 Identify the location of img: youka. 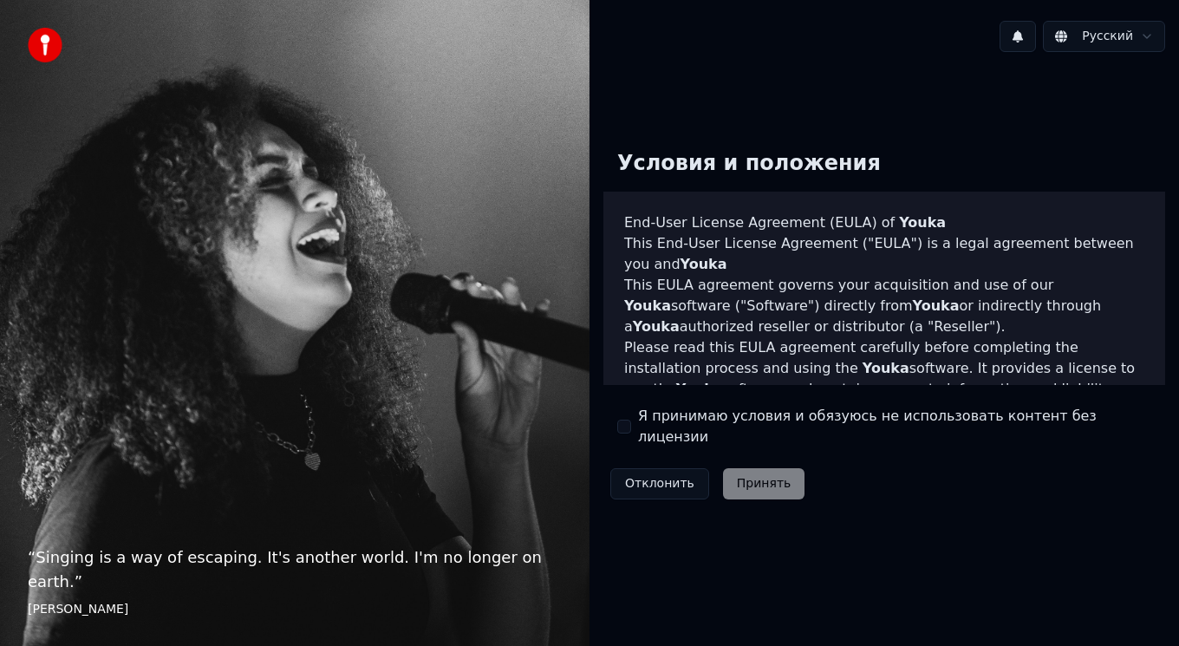
(45, 45).